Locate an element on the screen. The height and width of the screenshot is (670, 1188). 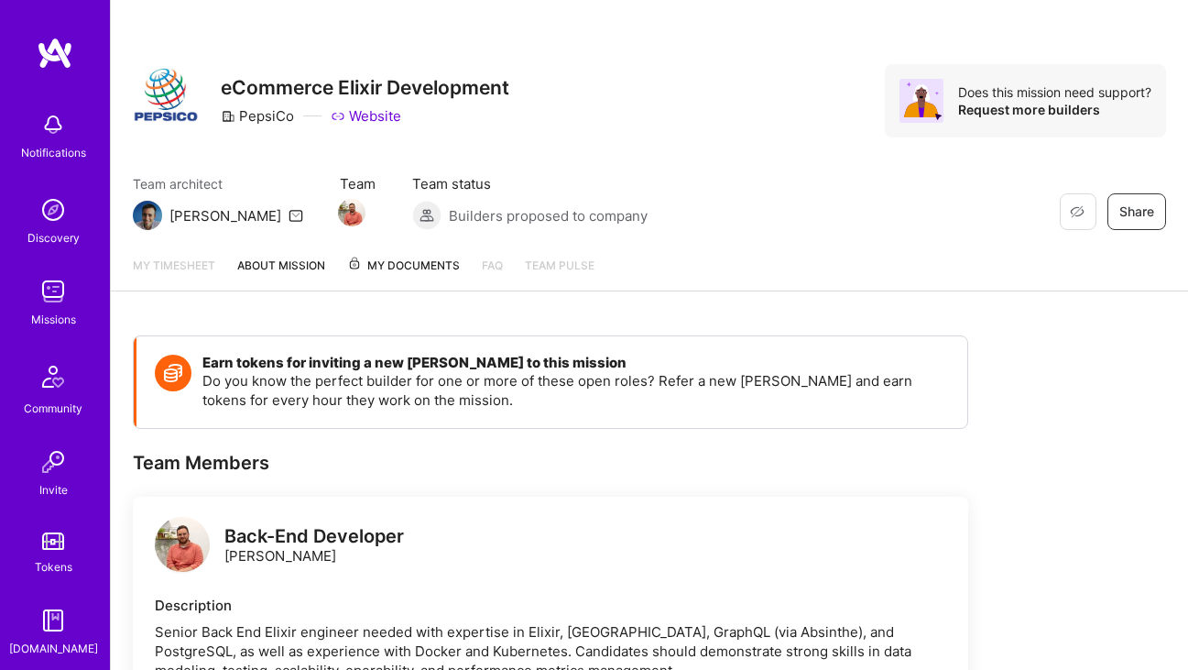
img: Team Architect is located at coordinates (147, 215).